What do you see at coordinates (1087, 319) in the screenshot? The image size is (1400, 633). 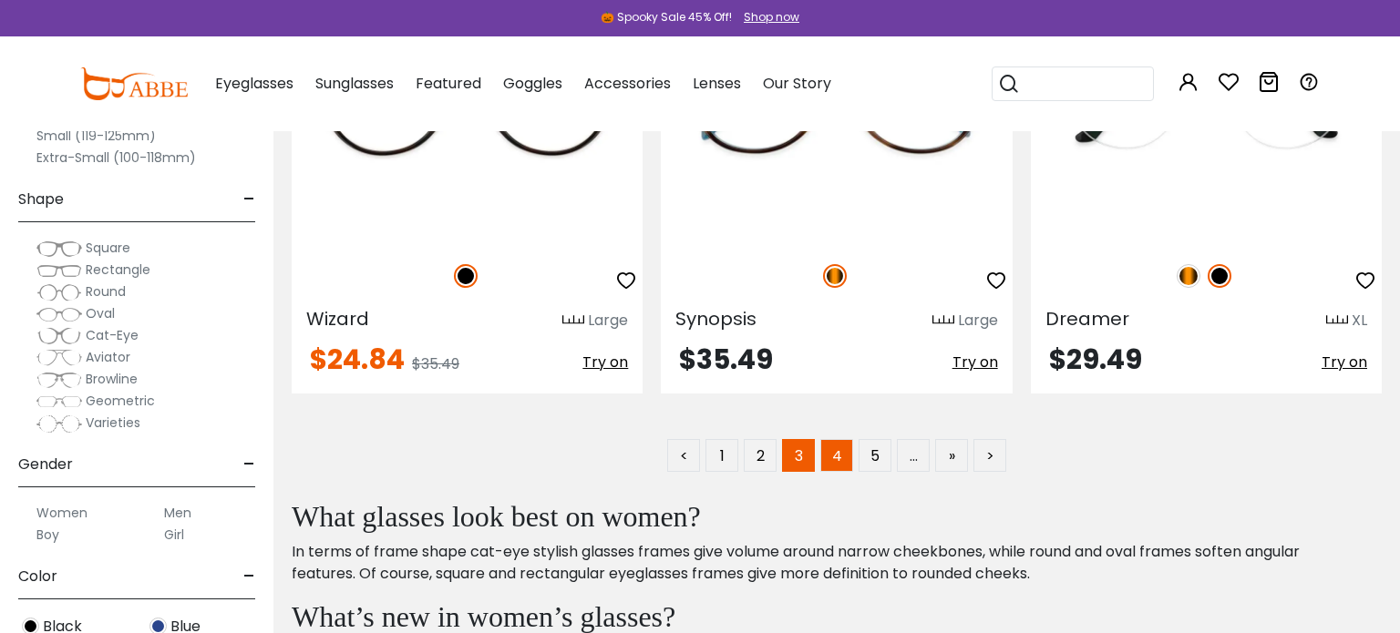 I see `span: Dreamer` at bounding box center [1087, 319].